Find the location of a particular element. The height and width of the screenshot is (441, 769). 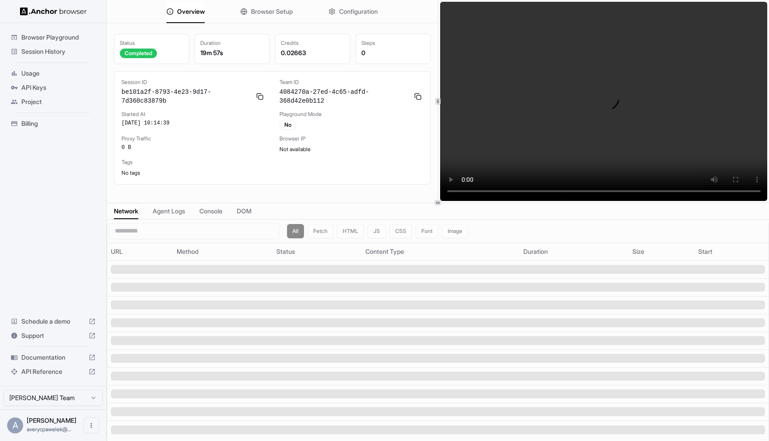

div: Support is located at coordinates (53, 336).